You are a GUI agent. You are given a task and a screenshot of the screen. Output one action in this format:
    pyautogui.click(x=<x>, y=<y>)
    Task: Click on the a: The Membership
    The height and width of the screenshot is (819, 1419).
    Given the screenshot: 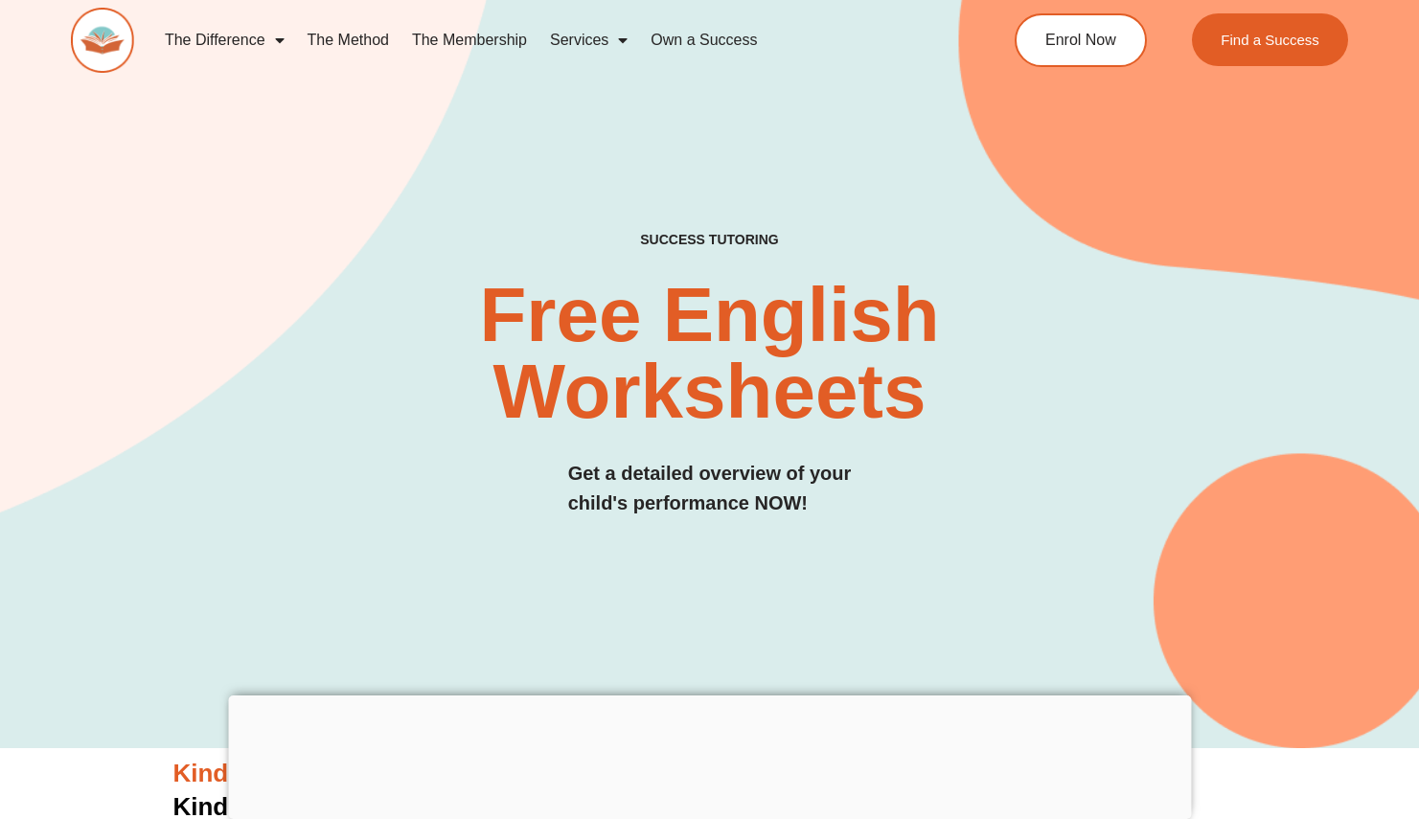 What is the action you would take?
    pyautogui.click(x=469, y=40)
    